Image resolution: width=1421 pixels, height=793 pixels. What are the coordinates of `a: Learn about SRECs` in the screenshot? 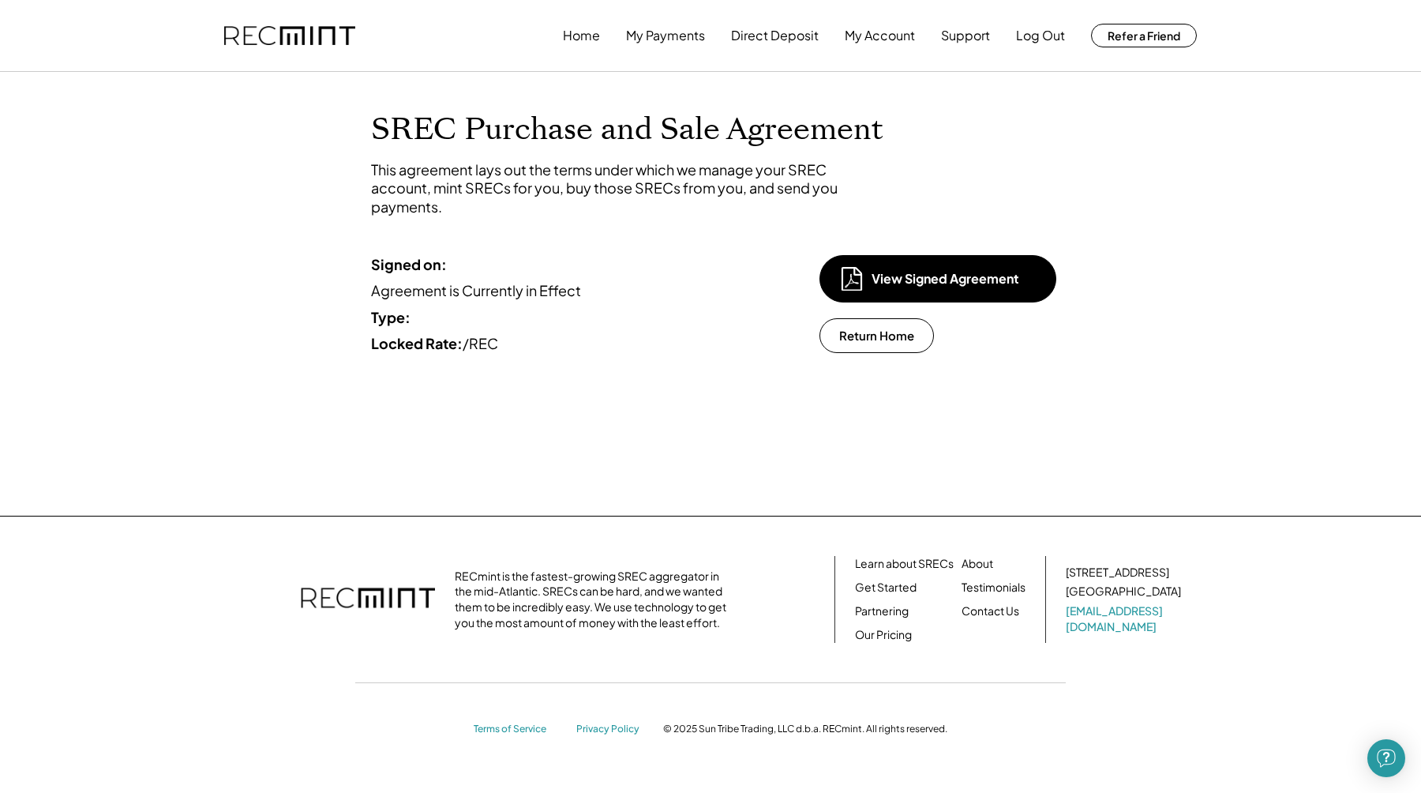 It's located at (904, 564).